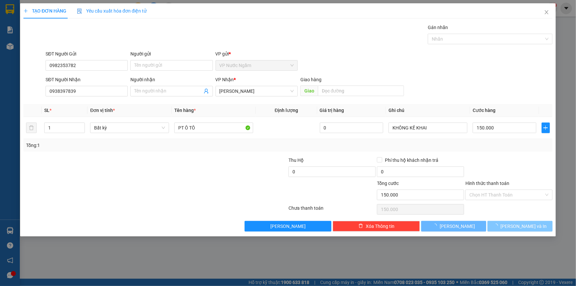 Image resolution: width=576 pixels, height=286 pixels. What do you see at coordinates (311, 80) in the screenshot?
I see `span: Giao hàng` at bounding box center [311, 80].